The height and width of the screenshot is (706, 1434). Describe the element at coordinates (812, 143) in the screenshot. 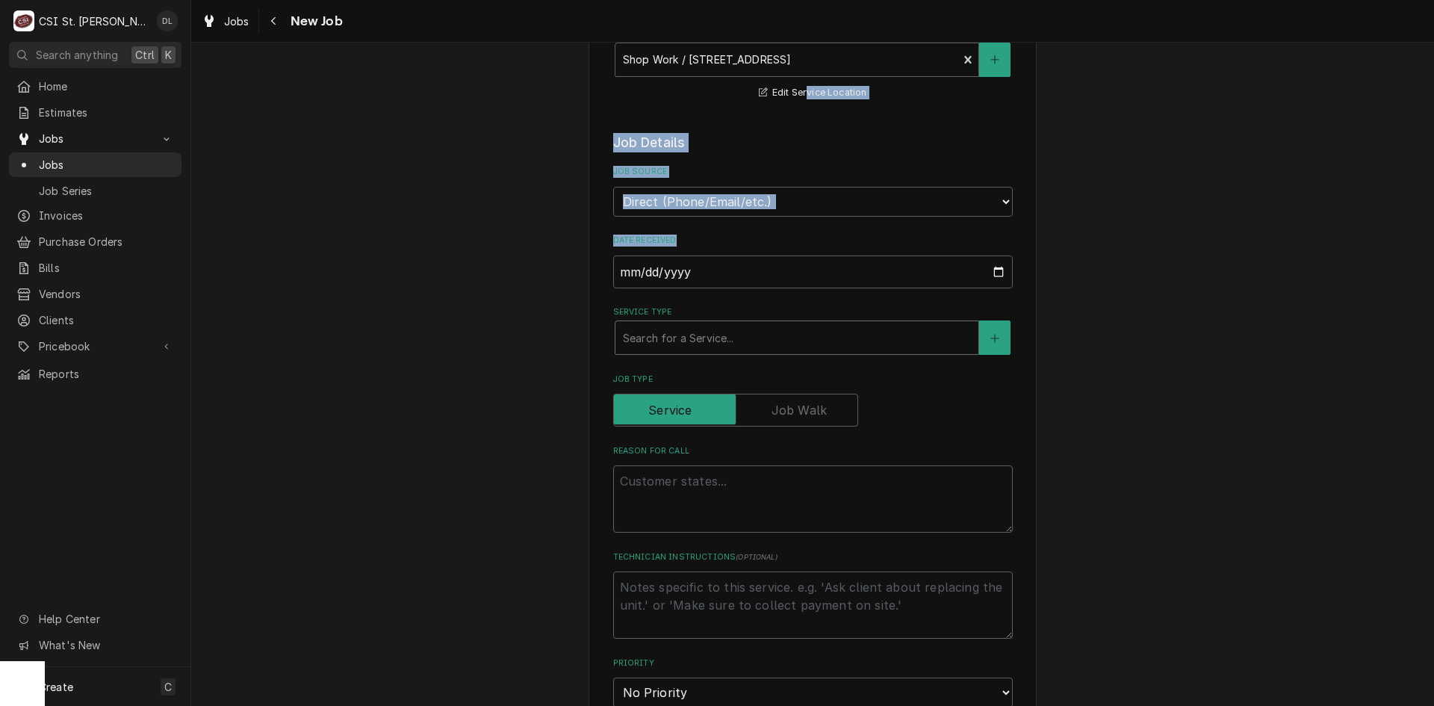

I see `legend: Job Details` at that location.